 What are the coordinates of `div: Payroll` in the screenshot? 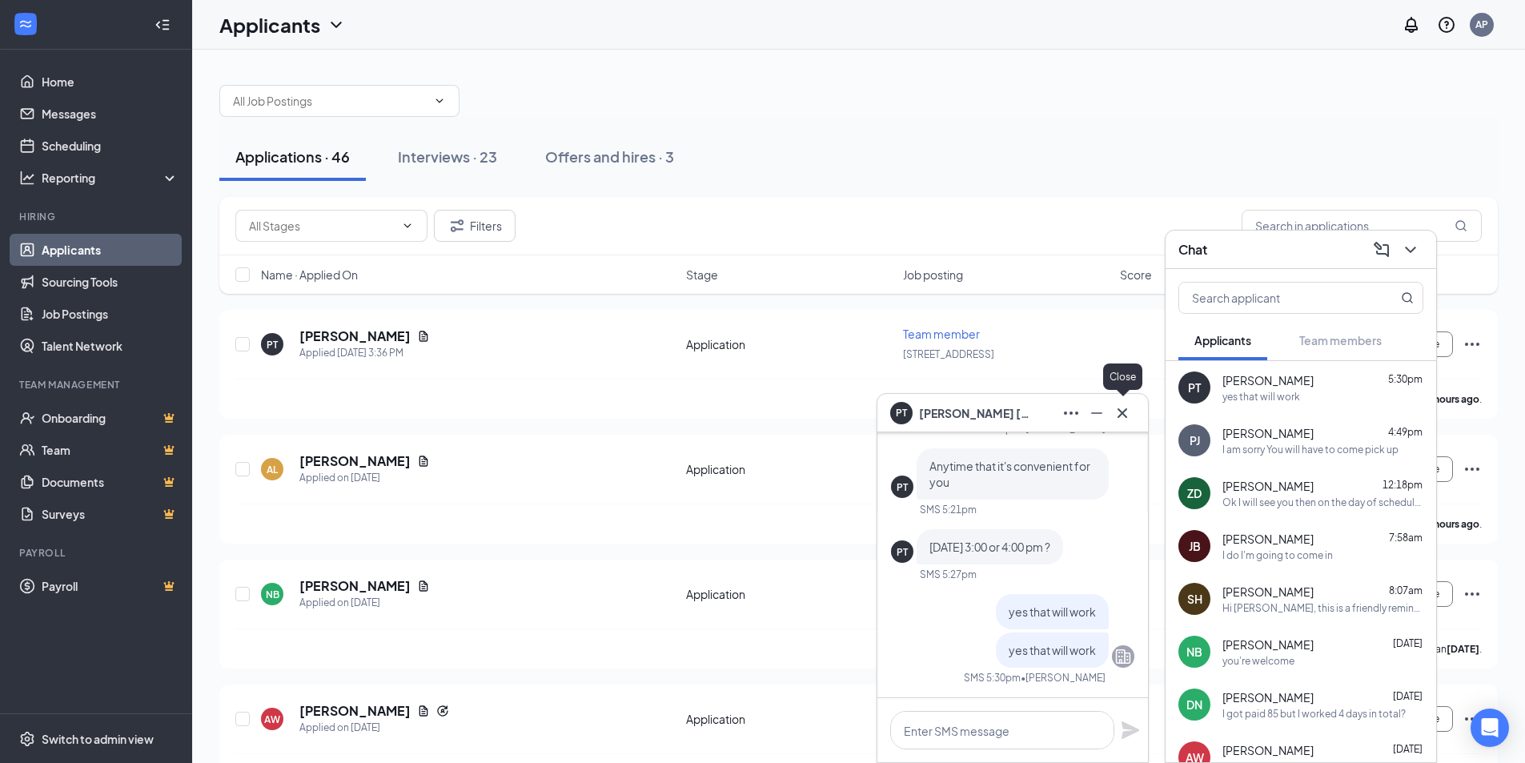 It's located at (97, 553).